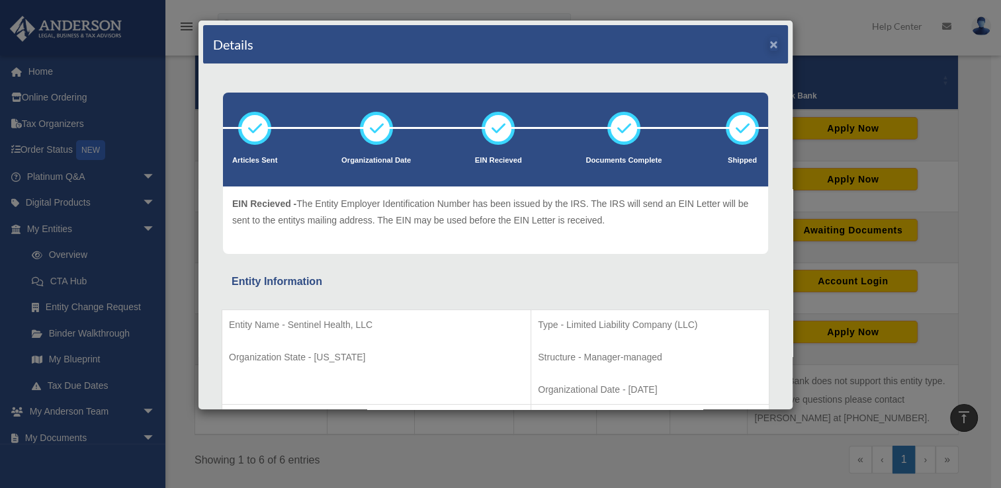  Describe the element at coordinates (376, 325) in the screenshot. I see `p: Entity Name - Sentinel Health, LLC` at that location.